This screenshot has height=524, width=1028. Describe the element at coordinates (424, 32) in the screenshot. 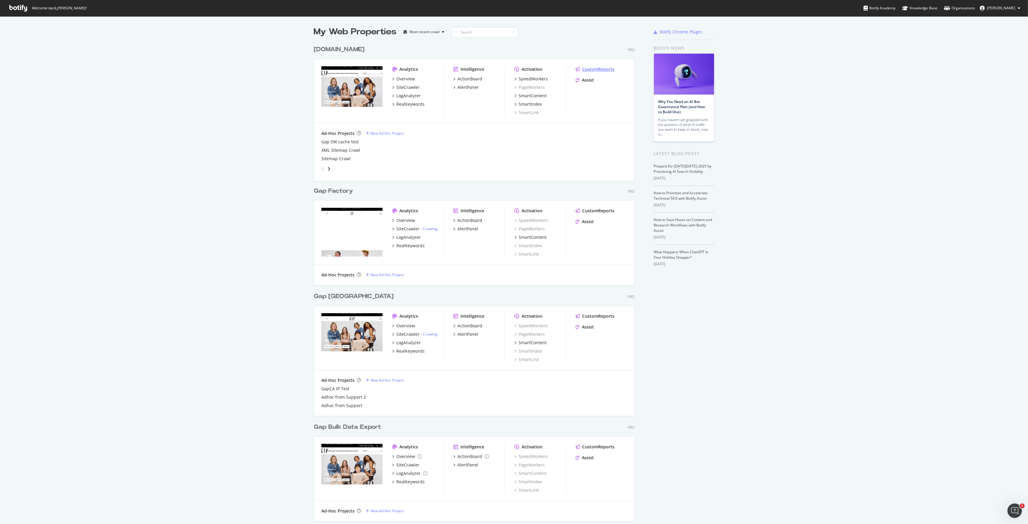

I see `button: Most recent crawl` at that location.